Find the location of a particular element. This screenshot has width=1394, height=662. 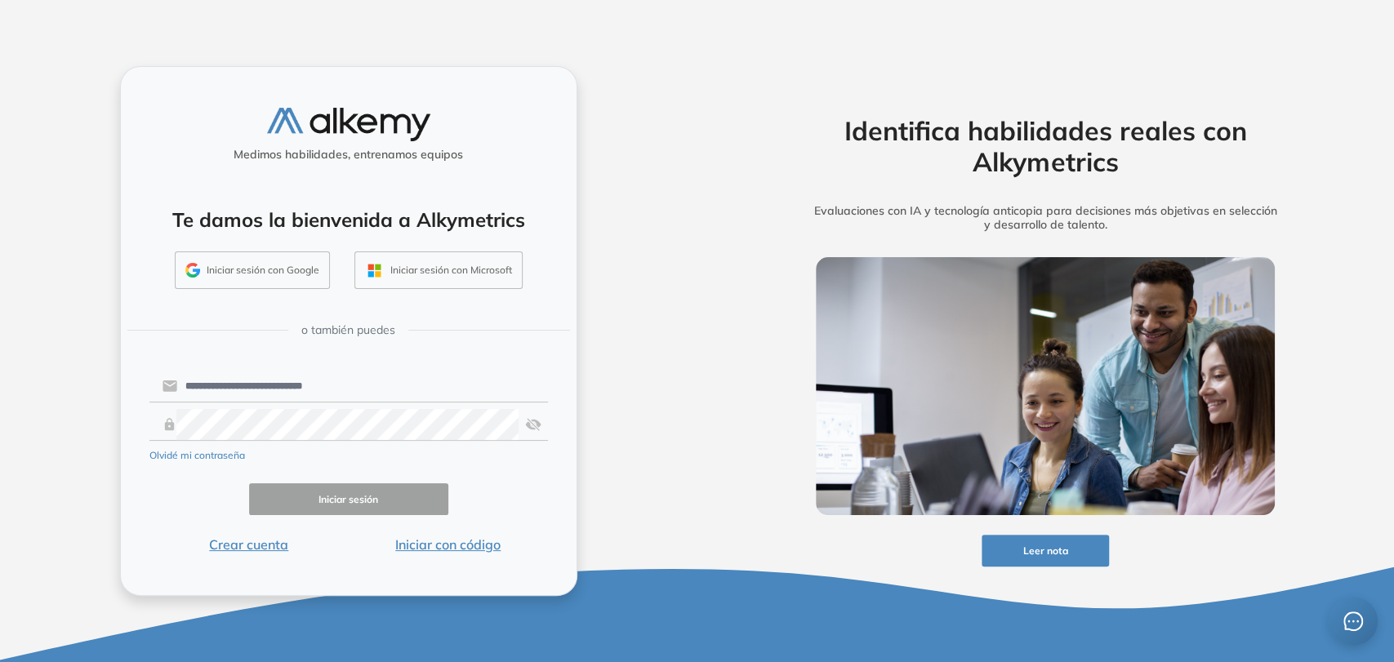

button: Iniciar sesión is located at coordinates (349, 499).